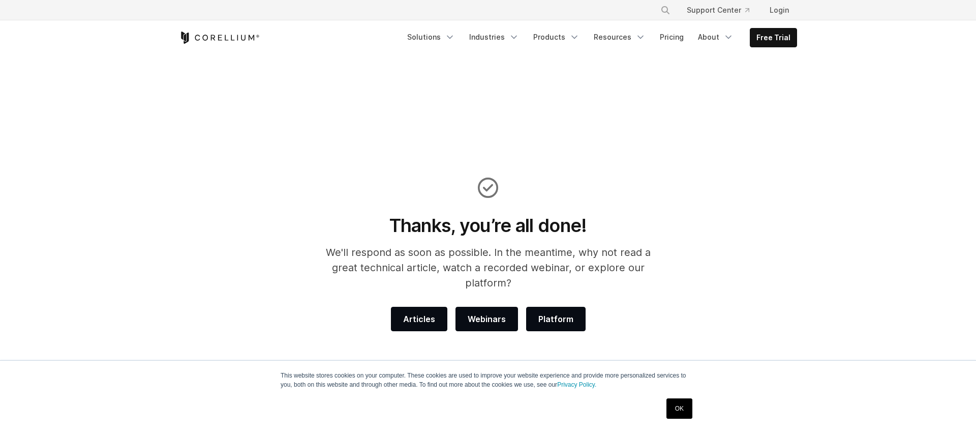 This screenshot has width=976, height=432. Describe the element at coordinates (716, 37) in the screenshot. I see `a: About` at that location.